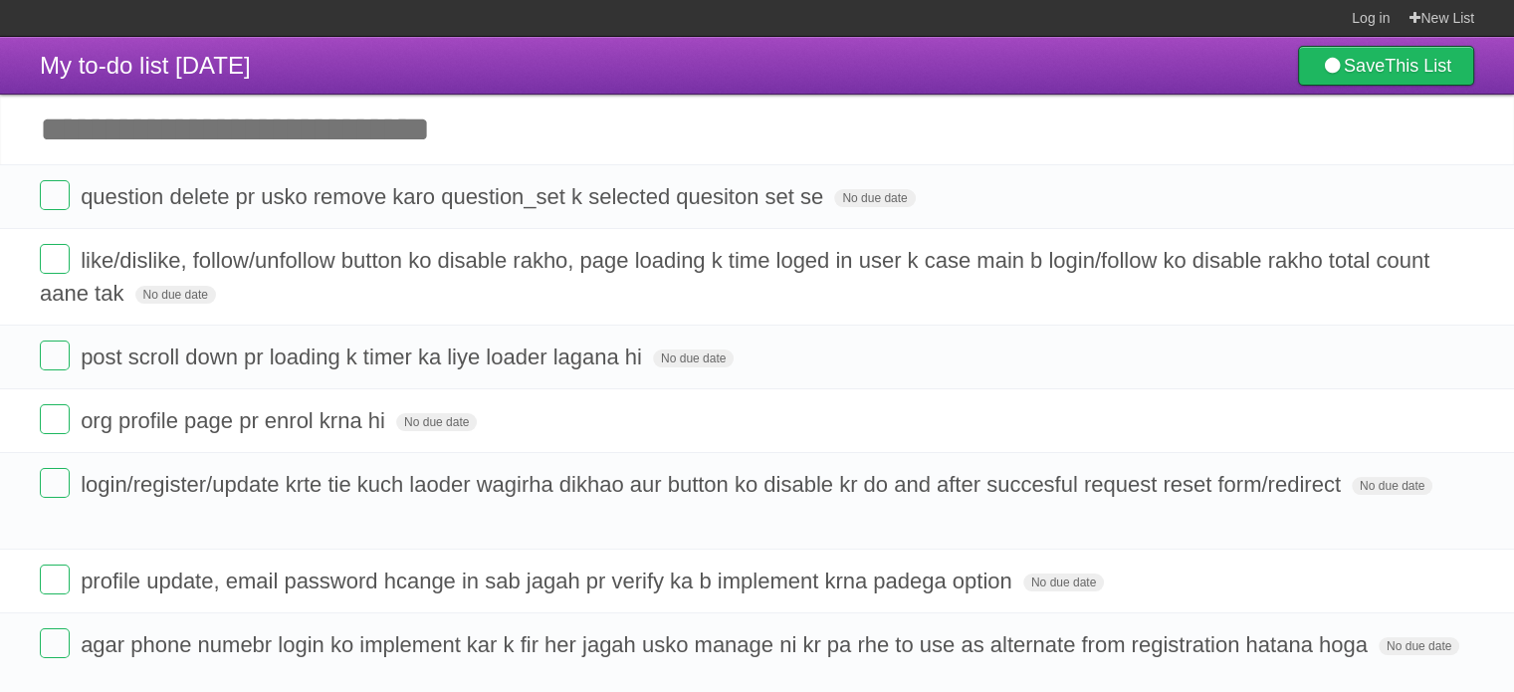  What do you see at coordinates (454, 196) in the screenshot?
I see `span: question delete pr usko remove karo question_set k selected quesiton set se` at bounding box center [454, 196].